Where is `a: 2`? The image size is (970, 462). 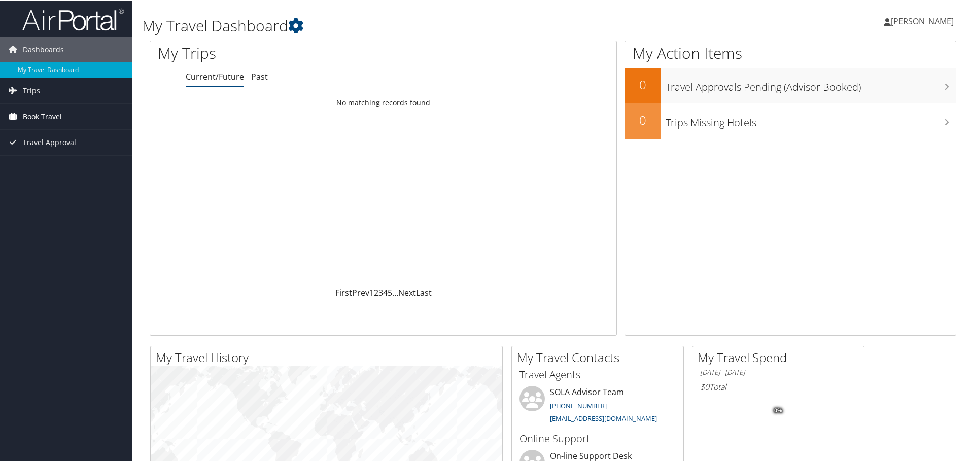
a: 2 is located at coordinates (376, 292).